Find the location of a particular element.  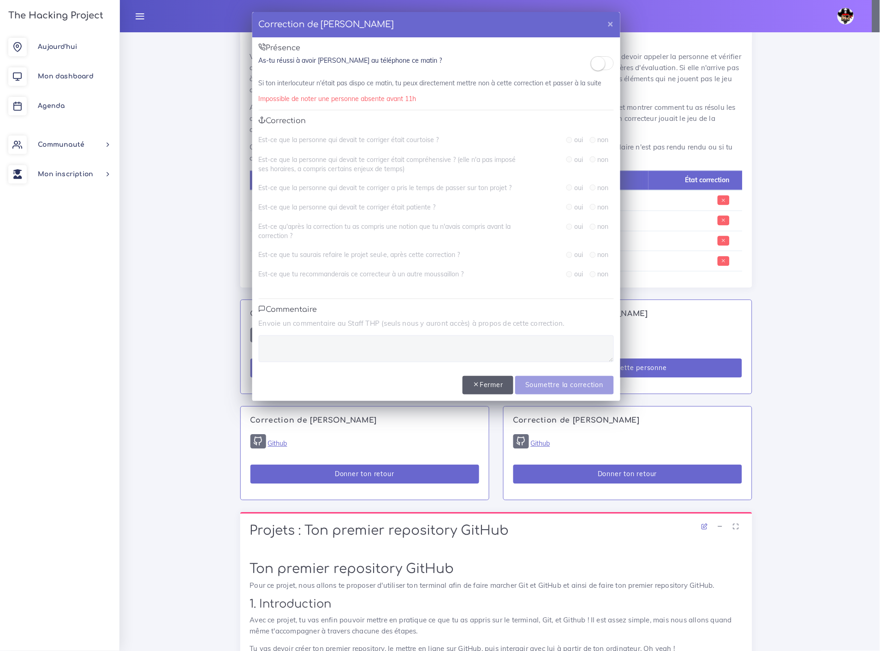

input: Soumettre la correction is located at coordinates (564, 385).